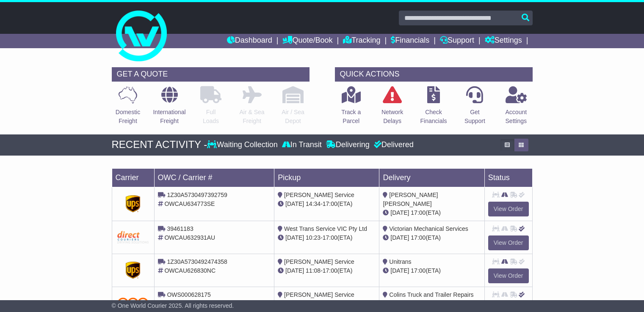 The height and width of the screenshot is (312, 644). What do you see at coordinates (457, 41) in the screenshot?
I see `a: Support` at bounding box center [457, 41].